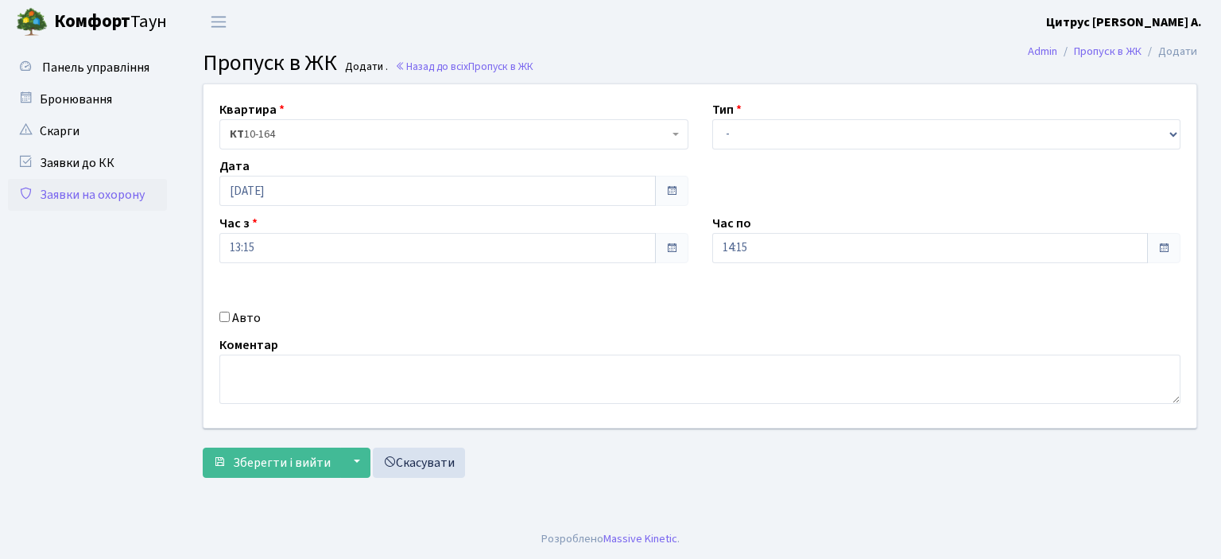  What do you see at coordinates (252, 110) in the screenshot?
I see `label: Квартира` at bounding box center [252, 110].